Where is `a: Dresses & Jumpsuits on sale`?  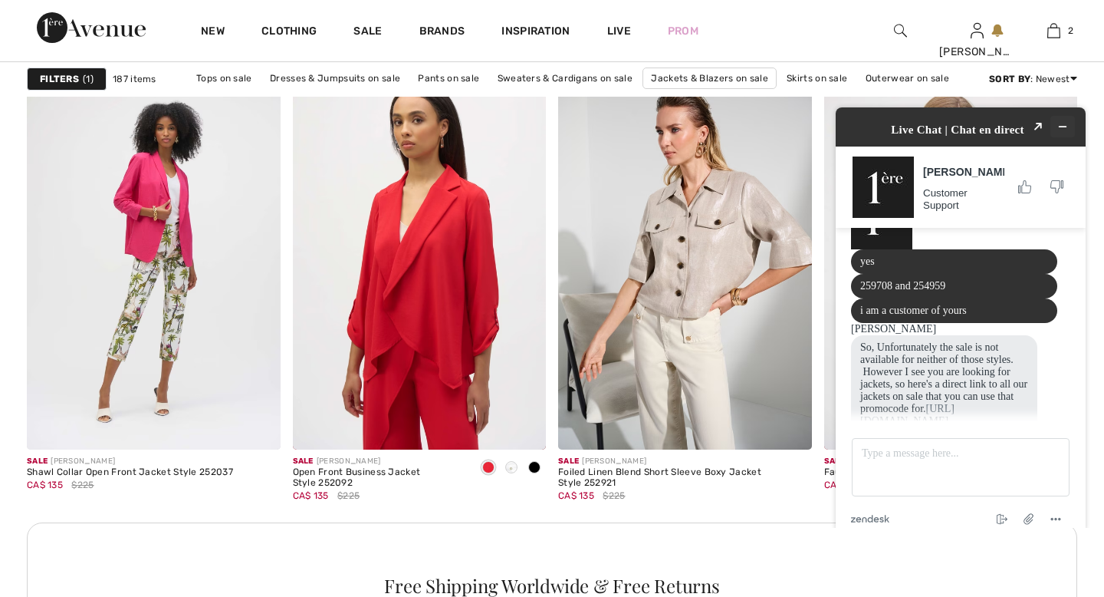 a: Dresses & Jumpsuits on sale is located at coordinates (335, 78).